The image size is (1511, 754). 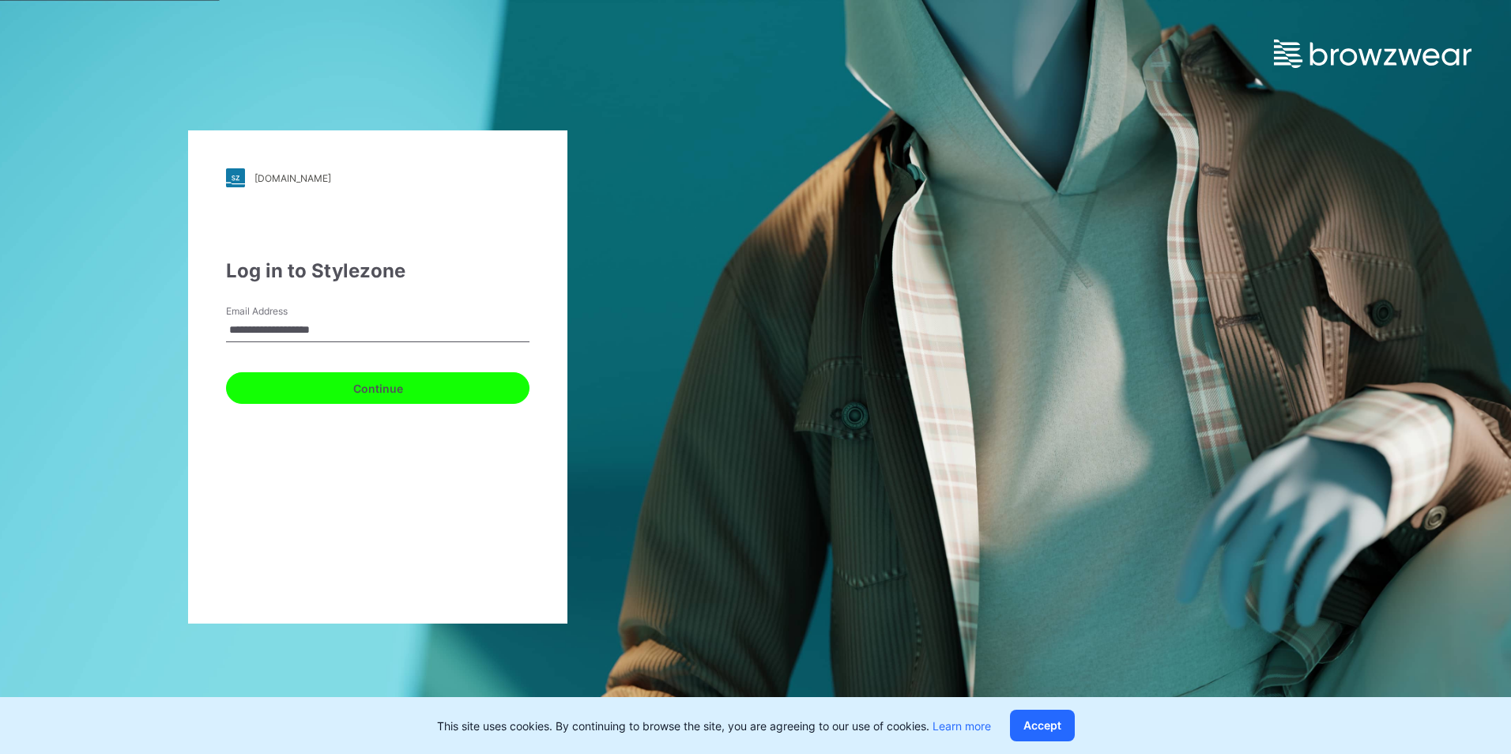 What do you see at coordinates (281, 311) in the screenshot?
I see `label: Email Address` at bounding box center [281, 311].